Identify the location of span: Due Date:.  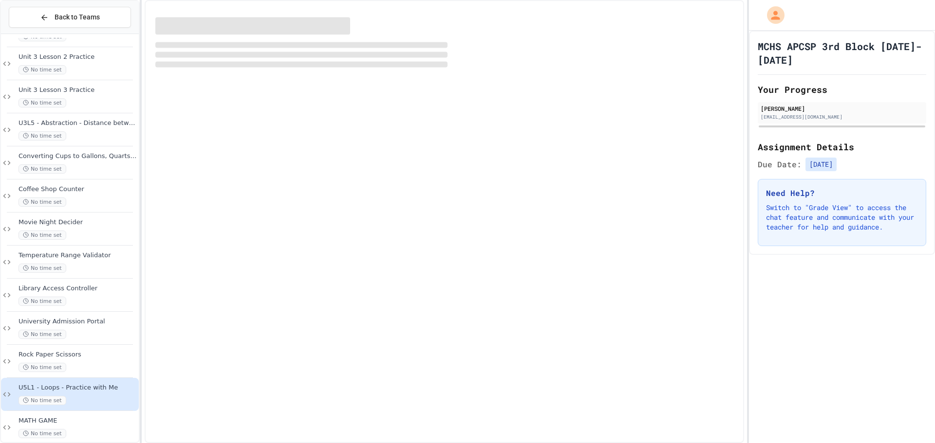
(779, 165).